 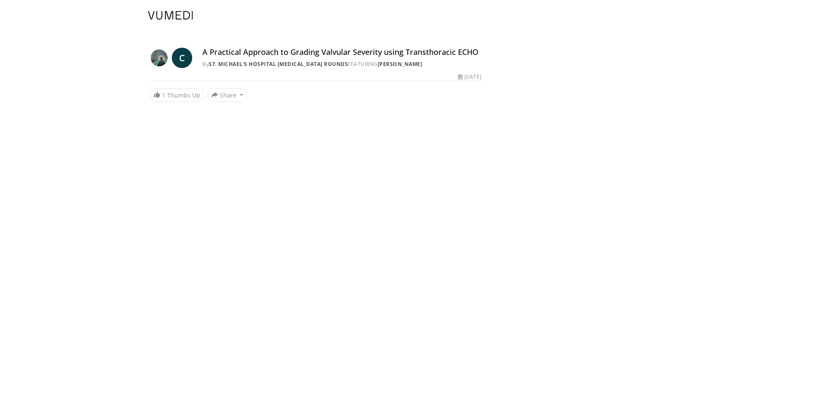 I want to click on a: C, so click(x=182, y=58).